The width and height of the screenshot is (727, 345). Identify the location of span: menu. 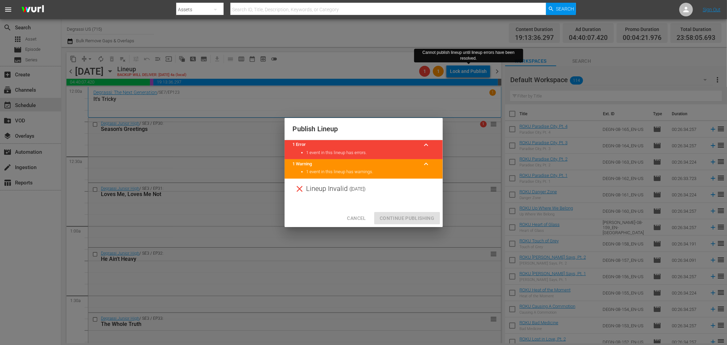
(8, 10).